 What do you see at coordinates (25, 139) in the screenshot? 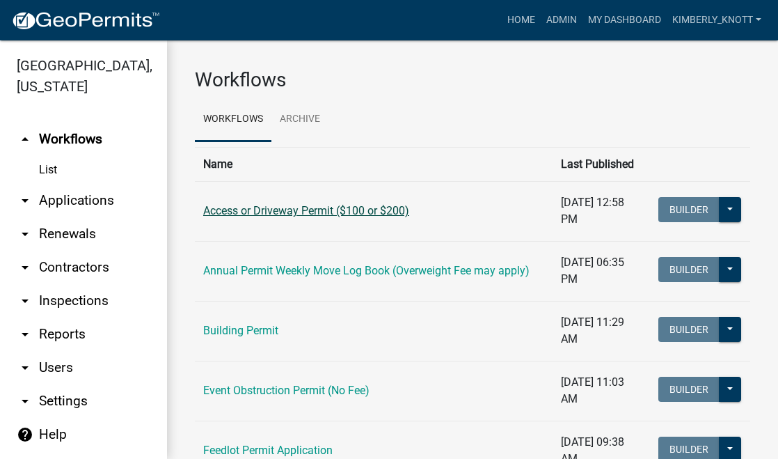
I see `i: arrow_drop_up` at bounding box center [25, 139].